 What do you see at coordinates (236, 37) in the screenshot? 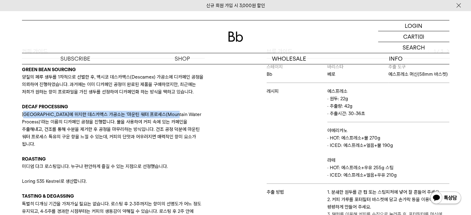
I see `img: 로고` at bounding box center [236, 37].